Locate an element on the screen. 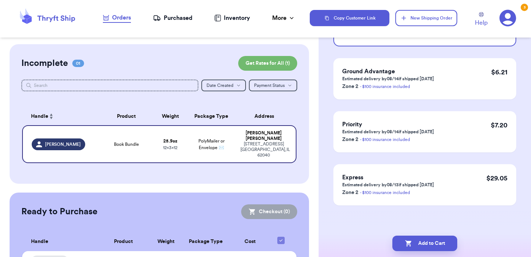 Image resolution: width=531 pixels, height=257 pixels. button: Checkout (0) is located at coordinates (269, 212).